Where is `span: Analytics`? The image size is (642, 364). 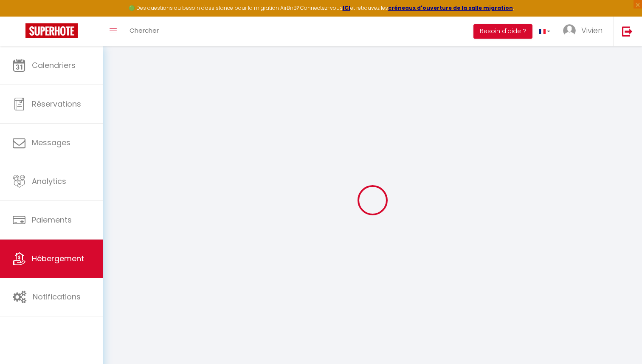
span: Analytics is located at coordinates (49, 181).